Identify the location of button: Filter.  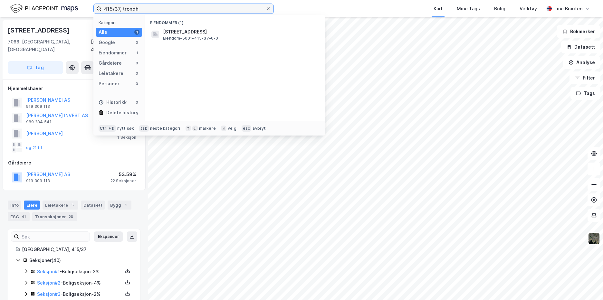
(585, 78).